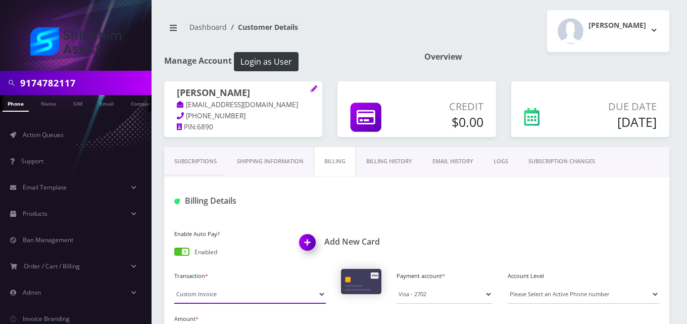 The height and width of the screenshot is (324, 687). I want to click on h1: Manage Account, so click(286, 62).